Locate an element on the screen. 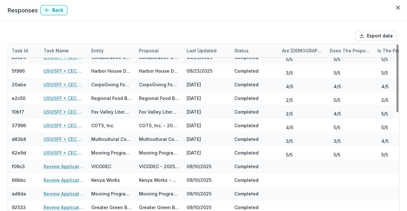  div: VICODEC is located at coordinates (101, 167).